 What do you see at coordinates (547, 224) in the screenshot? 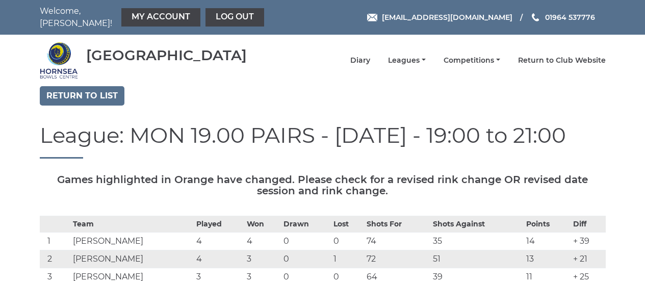
I see `th: Points` at bounding box center [547, 224].